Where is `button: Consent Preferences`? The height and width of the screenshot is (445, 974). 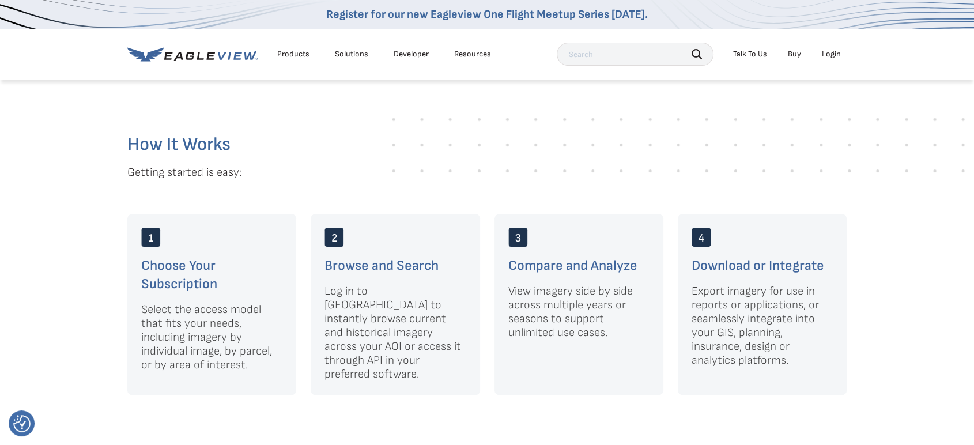 button: Consent Preferences is located at coordinates (22, 424).